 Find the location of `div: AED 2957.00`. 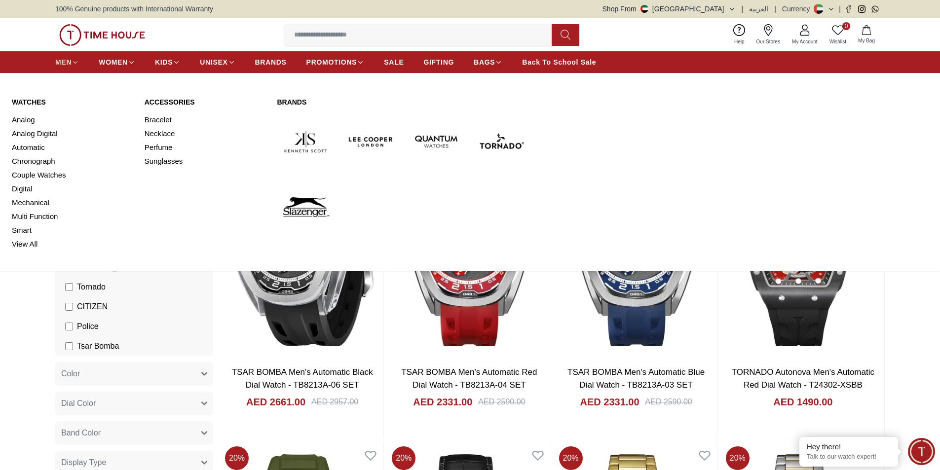

div: AED 2957.00 is located at coordinates (335, 402).